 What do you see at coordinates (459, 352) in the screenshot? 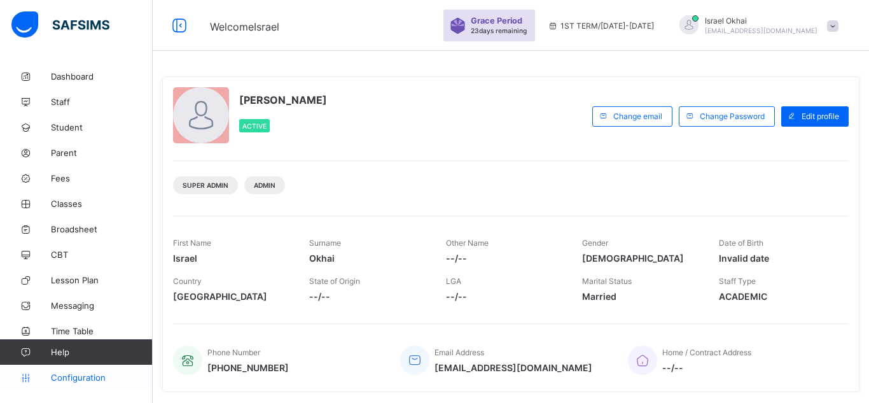
I see `span: Email Address` at bounding box center [459, 352].